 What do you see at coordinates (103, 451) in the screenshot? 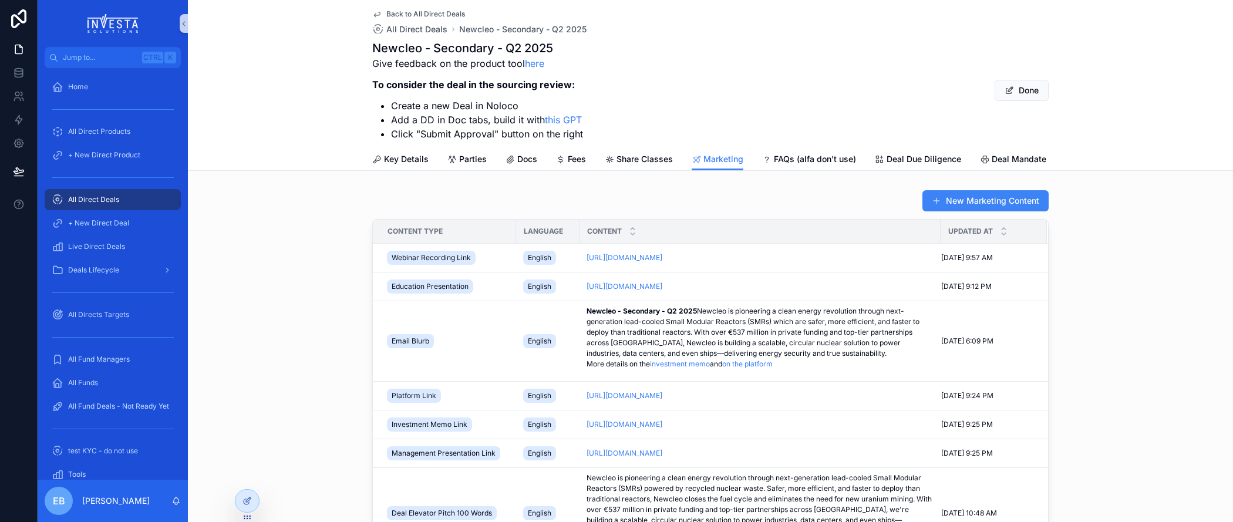
I see `span: test KYC - do not use` at bounding box center [103, 451].